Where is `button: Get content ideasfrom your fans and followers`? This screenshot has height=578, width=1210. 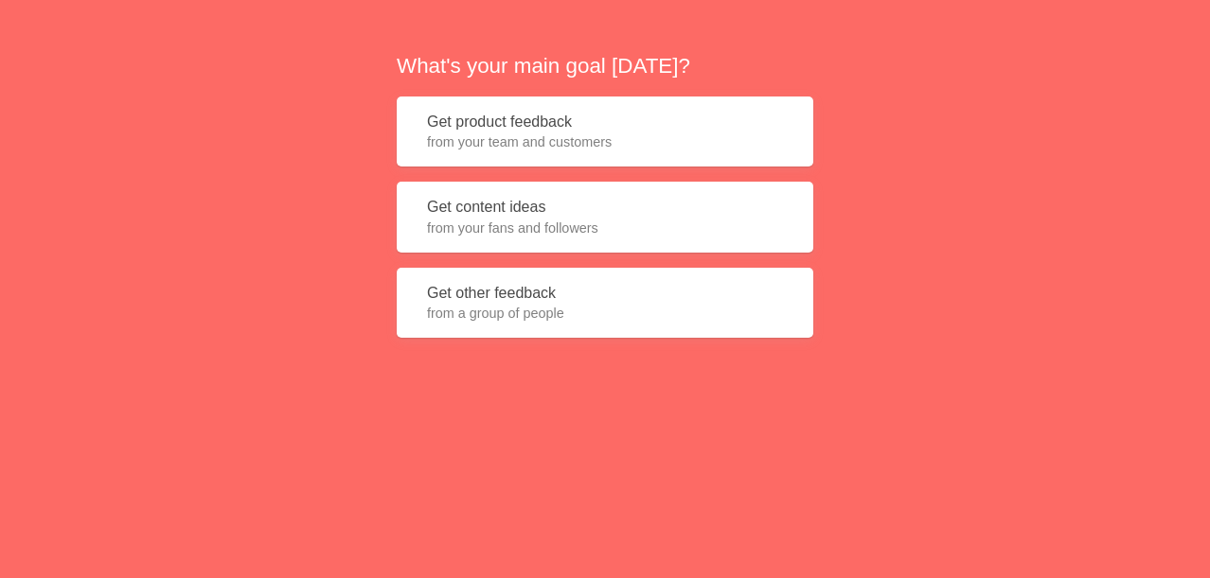 button: Get content ideasfrom your fans and followers is located at coordinates (605, 217).